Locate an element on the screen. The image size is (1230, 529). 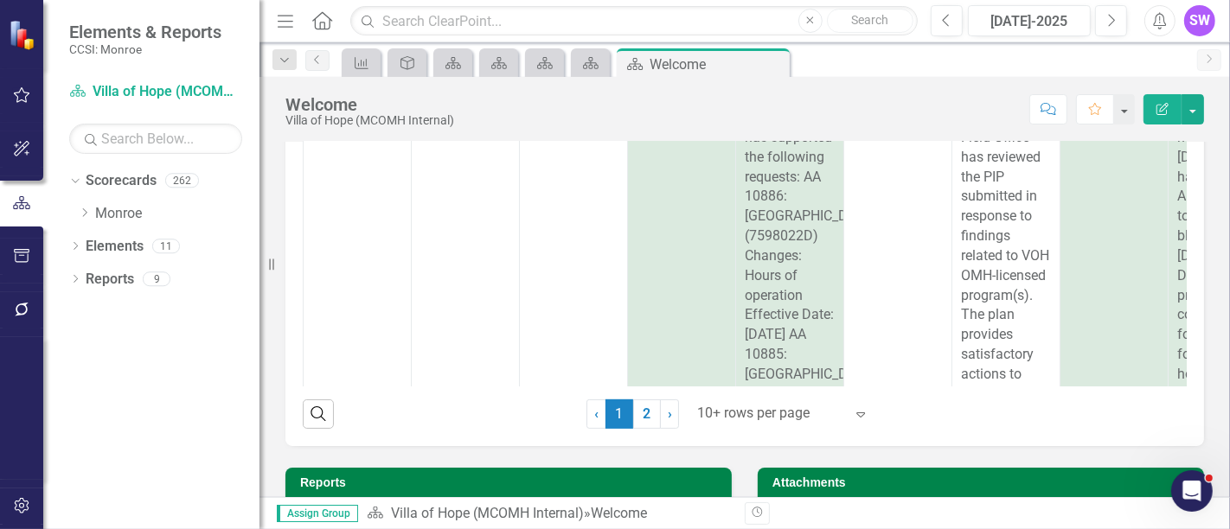
span: Assign Group is located at coordinates (317, 514).